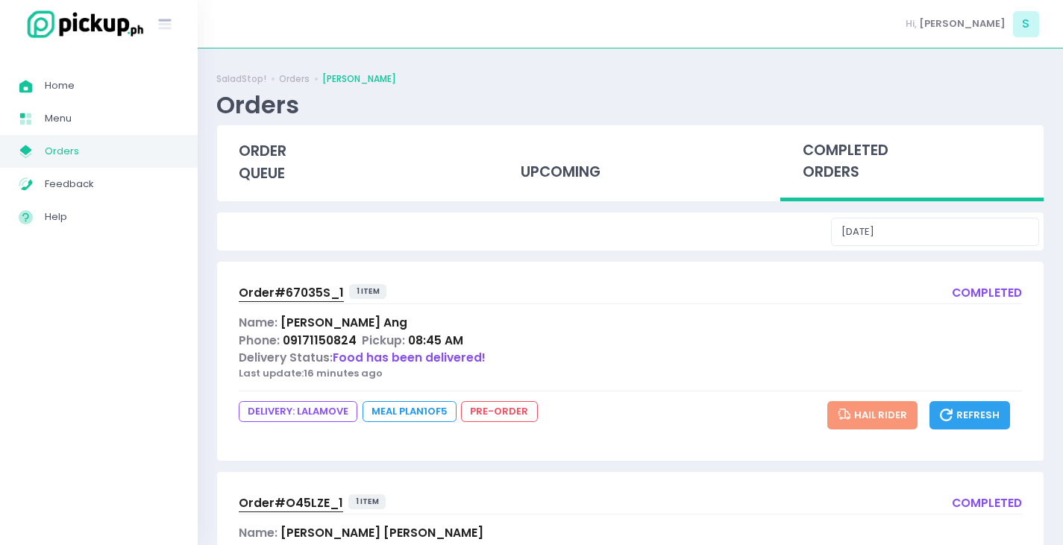 This screenshot has height=545, width=1063. I want to click on span: Meal Plan 1 of 5, so click(409, 412).